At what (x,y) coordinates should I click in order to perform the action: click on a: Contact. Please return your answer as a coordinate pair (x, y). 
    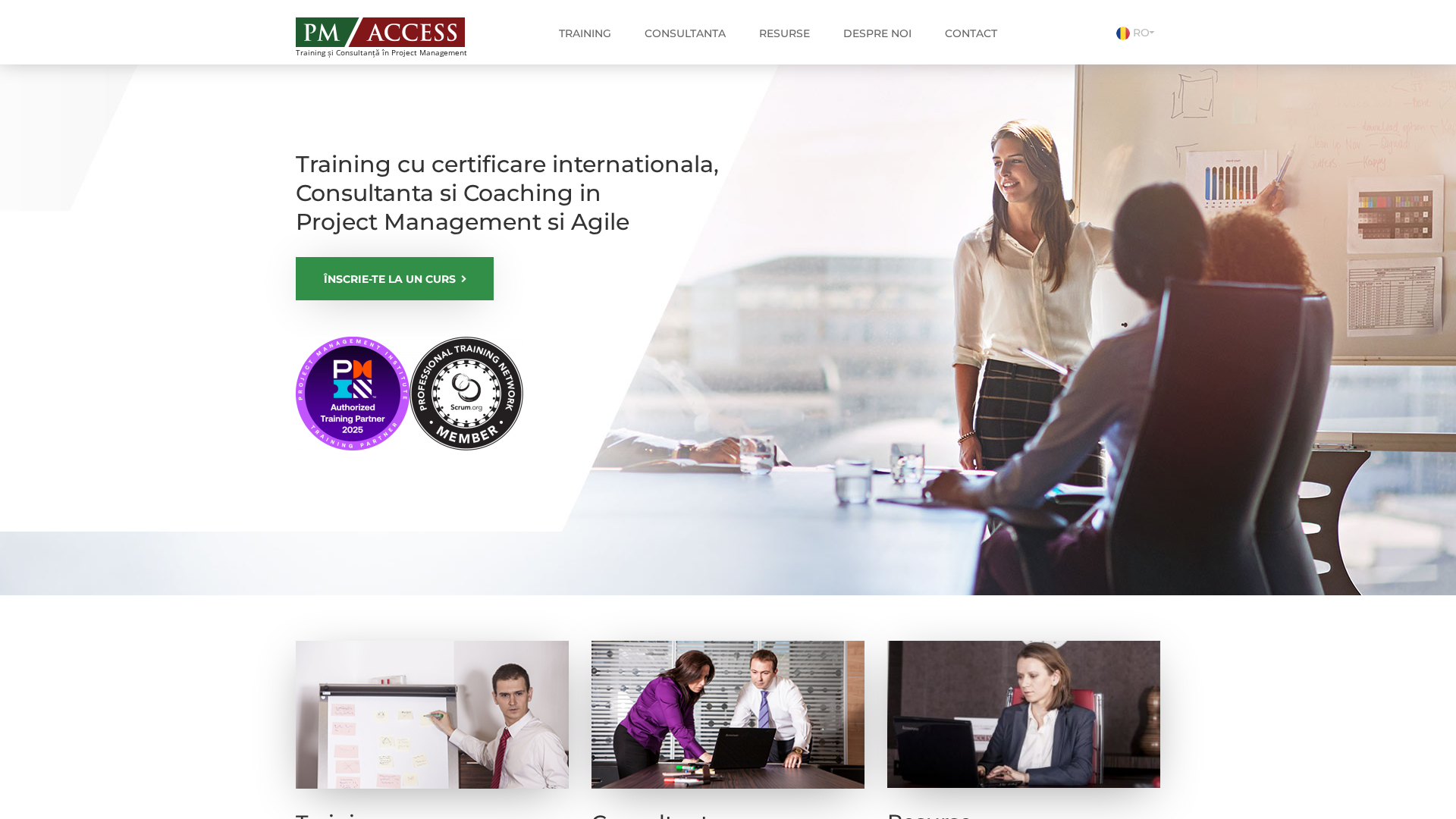
    Looking at the image, I should click on (971, 34).